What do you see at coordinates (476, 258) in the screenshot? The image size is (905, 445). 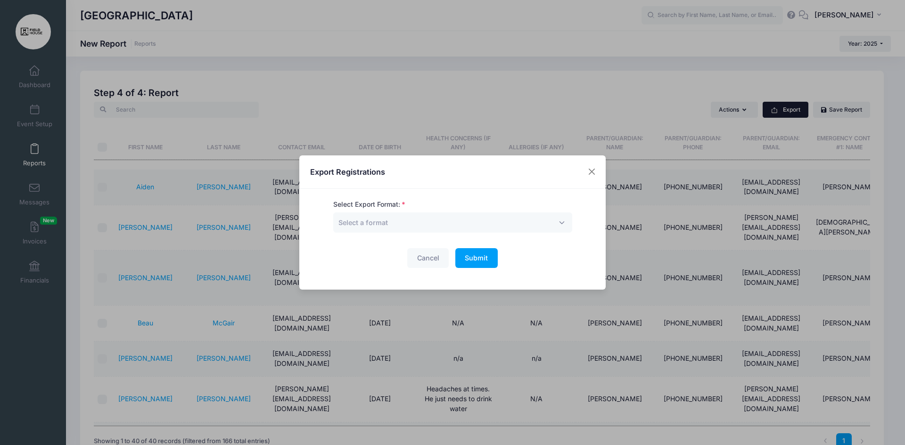 I see `span: Submit` at bounding box center [476, 258].